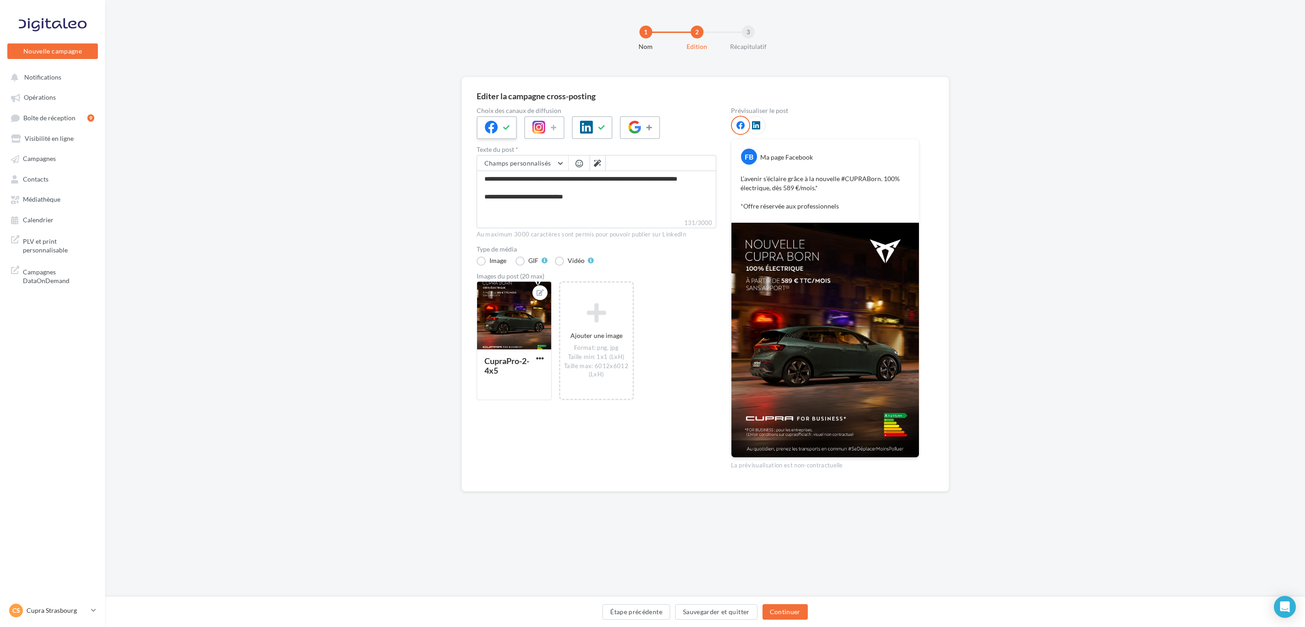 Image resolution: width=1305 pixels, height=627 pixels. I want to click on div: 2, so click(697, 32).